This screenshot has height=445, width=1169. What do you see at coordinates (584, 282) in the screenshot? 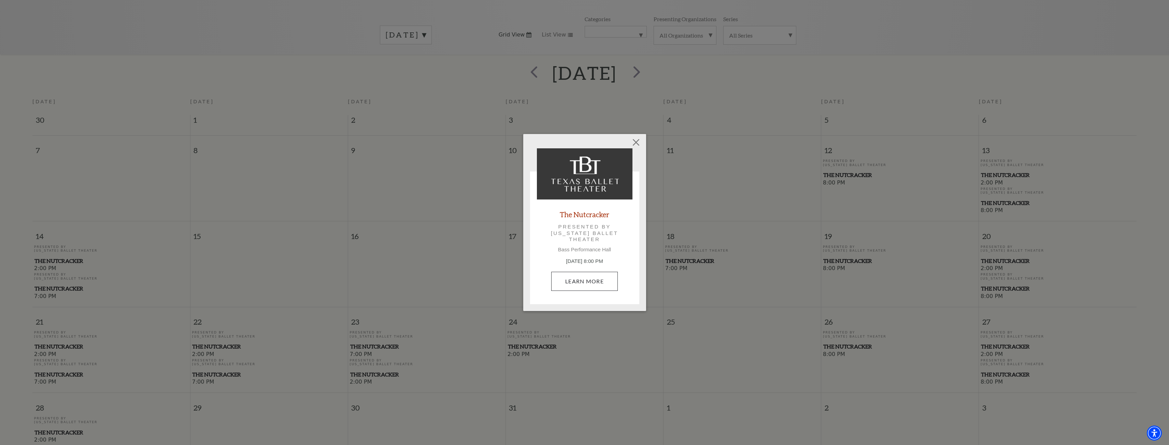
I see `a: December 13, 8:00 PM Learn More` at bounding box center [584, 282].